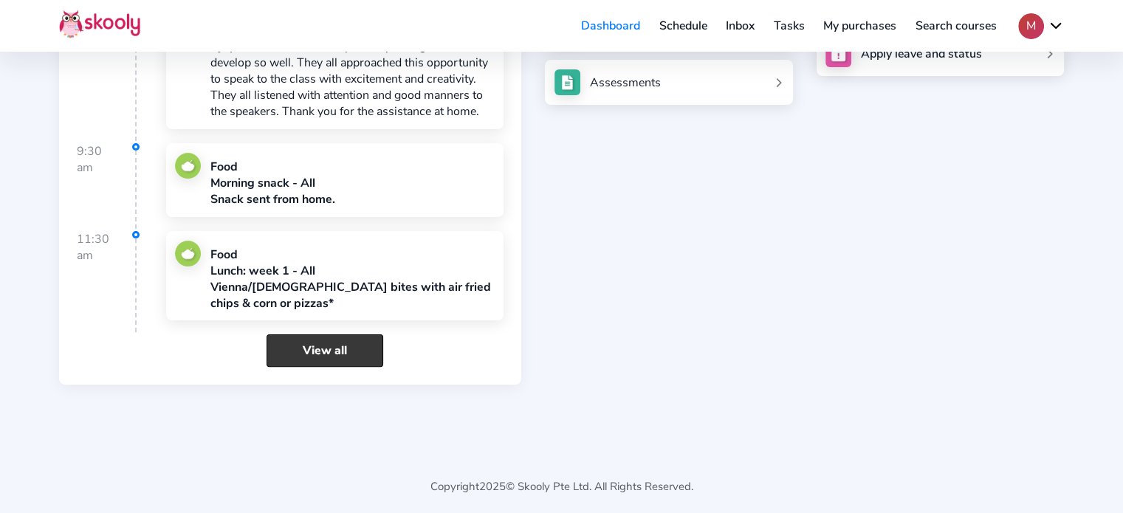  What do you see at coordinates (352, 271) in the screenshot?
I see `div: Lunch: week 1 - All` at bounding box center [352, 271].